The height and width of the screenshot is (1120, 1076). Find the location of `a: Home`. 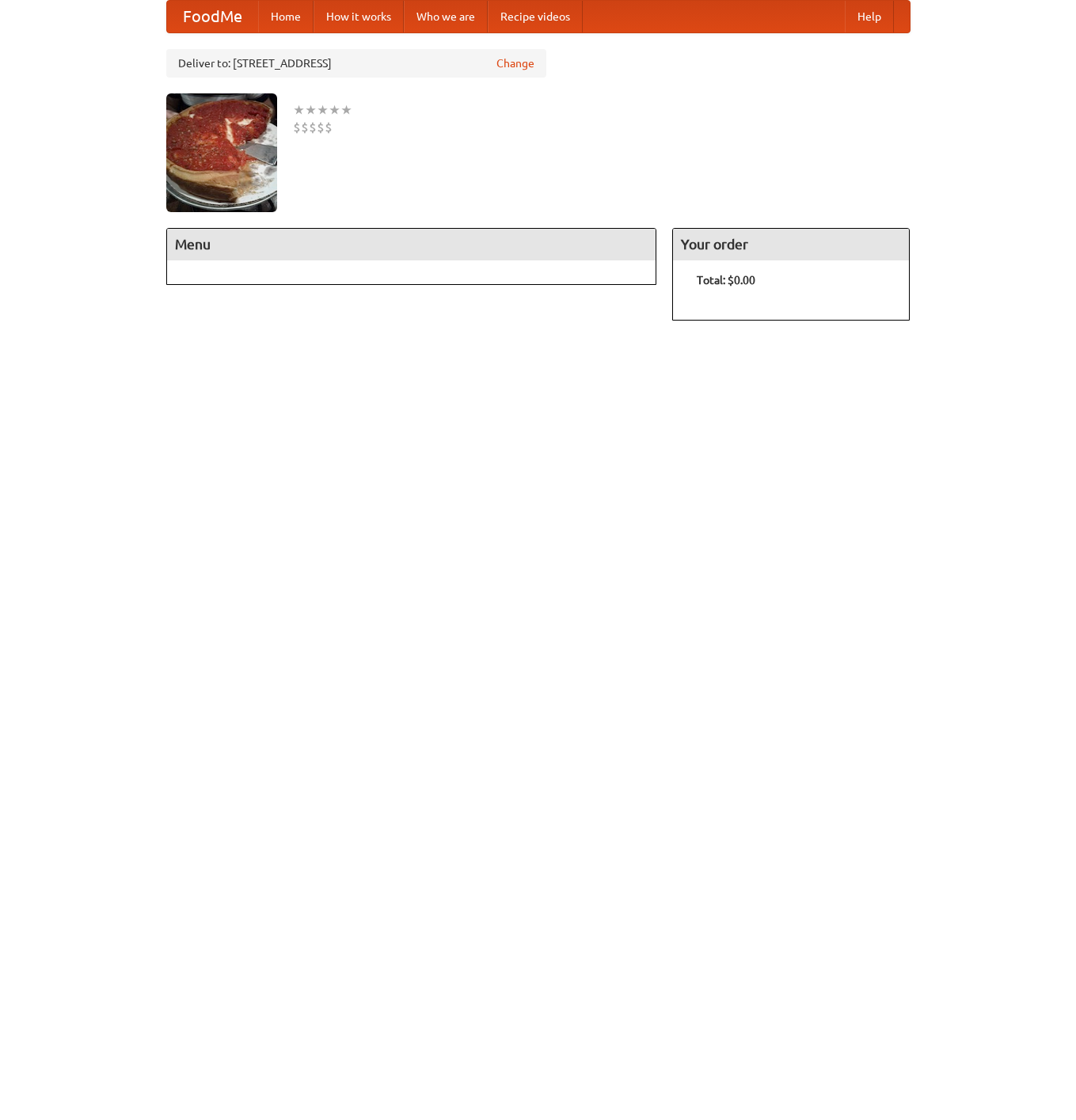

a: Home is located at coordinates (286, 17).